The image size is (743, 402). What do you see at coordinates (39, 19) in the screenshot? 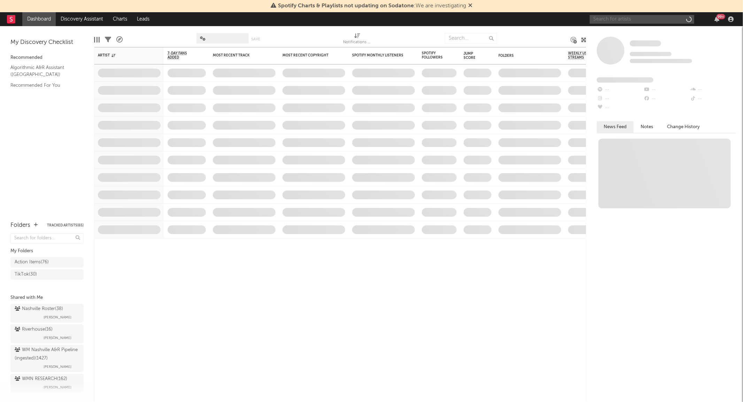
I see `a: Dashboard` at bounding box center [39, 19].